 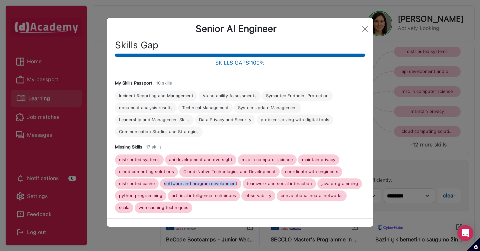 I want to click on div: Cloud-Native Technologies and Development, so click(x=229, y=172).